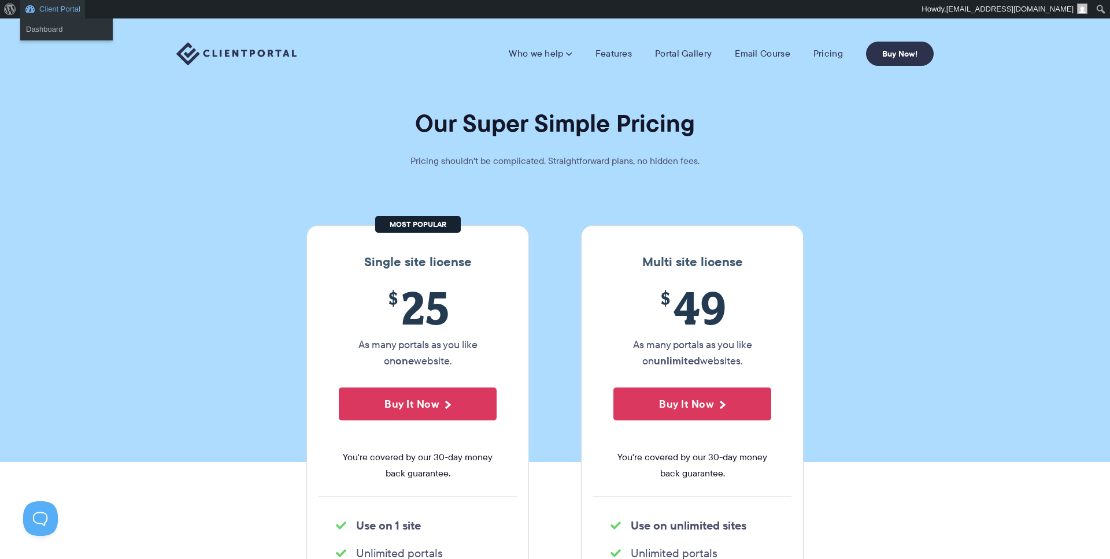 Image resolution: width=1110 pixels, height=559 pixels. I want to click on strong: Use on unlimited sites, so click(688, 526).